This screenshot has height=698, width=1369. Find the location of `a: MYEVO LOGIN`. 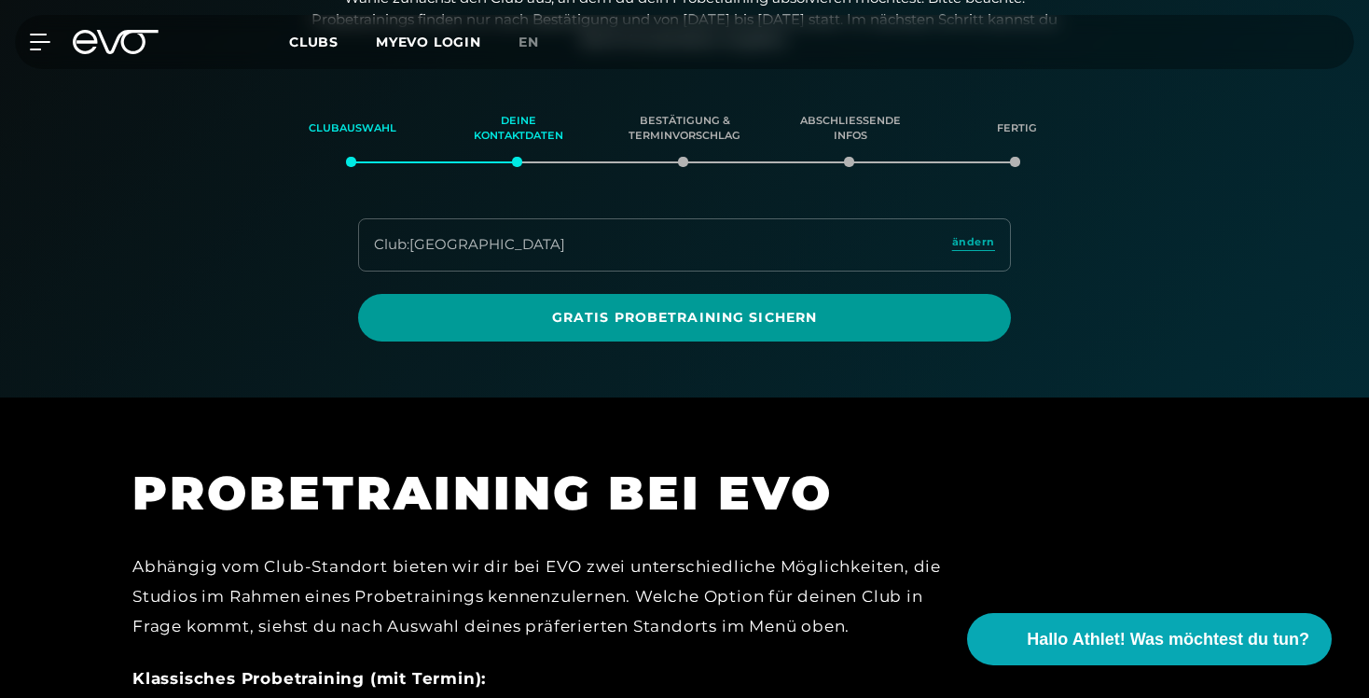

a: MYEVO LOGIN is located at coordinates (428, 42).